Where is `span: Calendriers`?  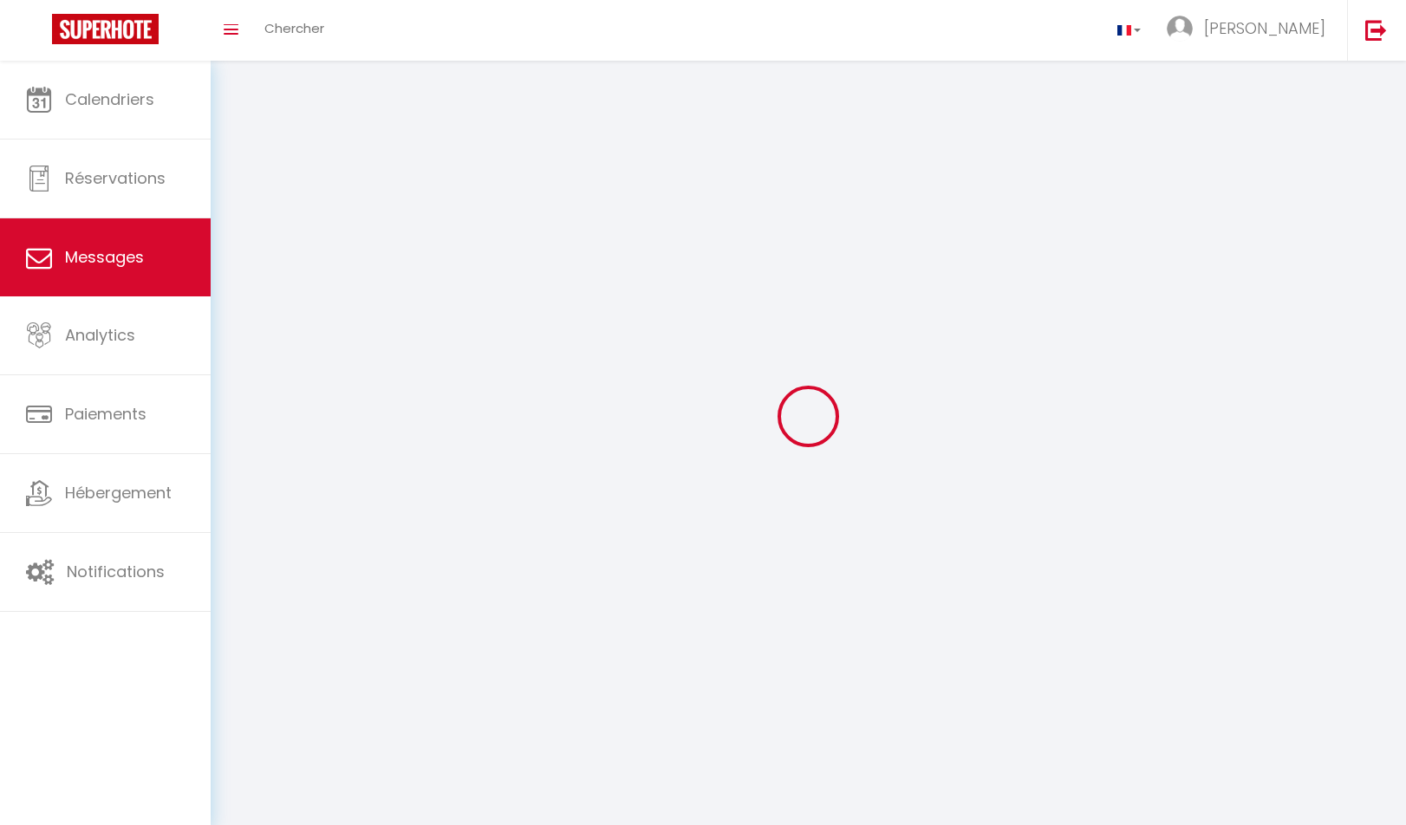
span: Calendriers is located at coordinates (109, 99).